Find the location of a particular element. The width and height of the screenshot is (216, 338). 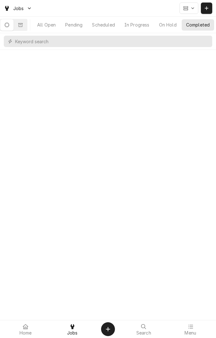

div: On Hold is located at coordinates (168, 25).